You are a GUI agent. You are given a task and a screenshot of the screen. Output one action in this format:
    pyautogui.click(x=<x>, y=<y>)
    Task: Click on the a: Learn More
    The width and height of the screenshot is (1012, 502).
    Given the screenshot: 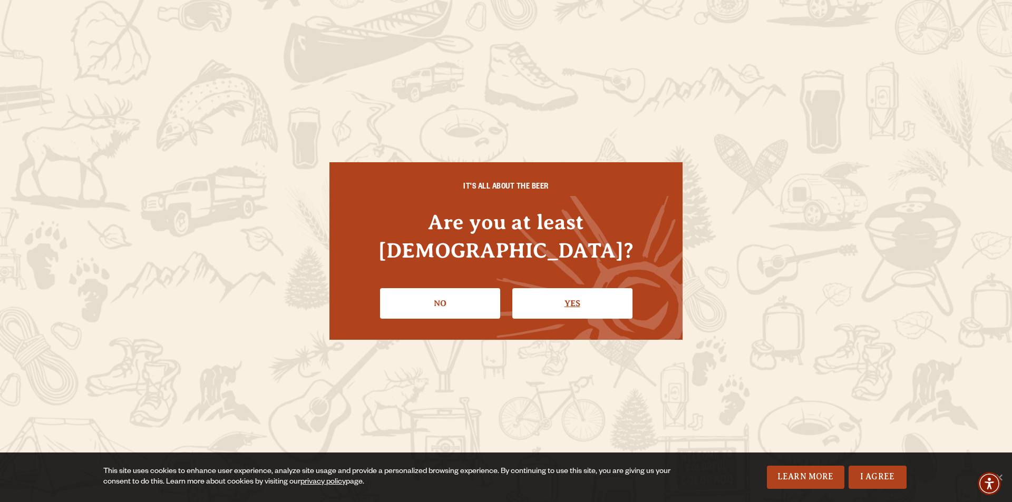 What is the action you would take?
    pyautogui.click(x=805, y=477)
    